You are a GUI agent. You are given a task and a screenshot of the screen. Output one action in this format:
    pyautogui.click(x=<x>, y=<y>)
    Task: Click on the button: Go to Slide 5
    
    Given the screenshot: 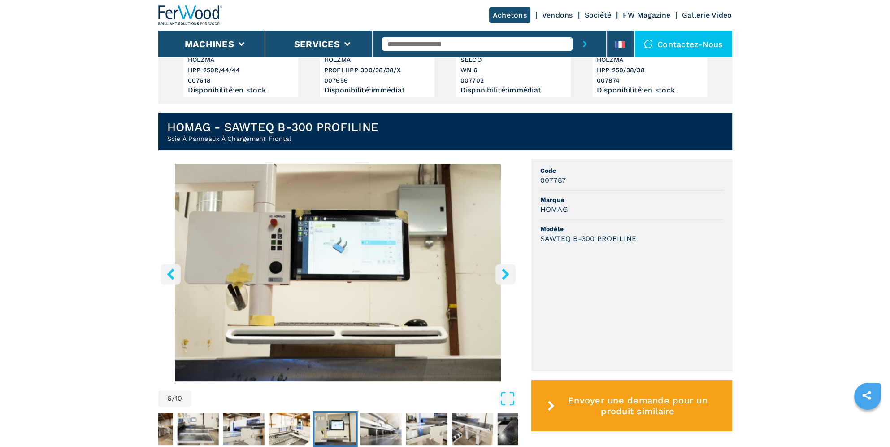 What is the action you would take?
    pyautogui.click(x=289, y=429)
    